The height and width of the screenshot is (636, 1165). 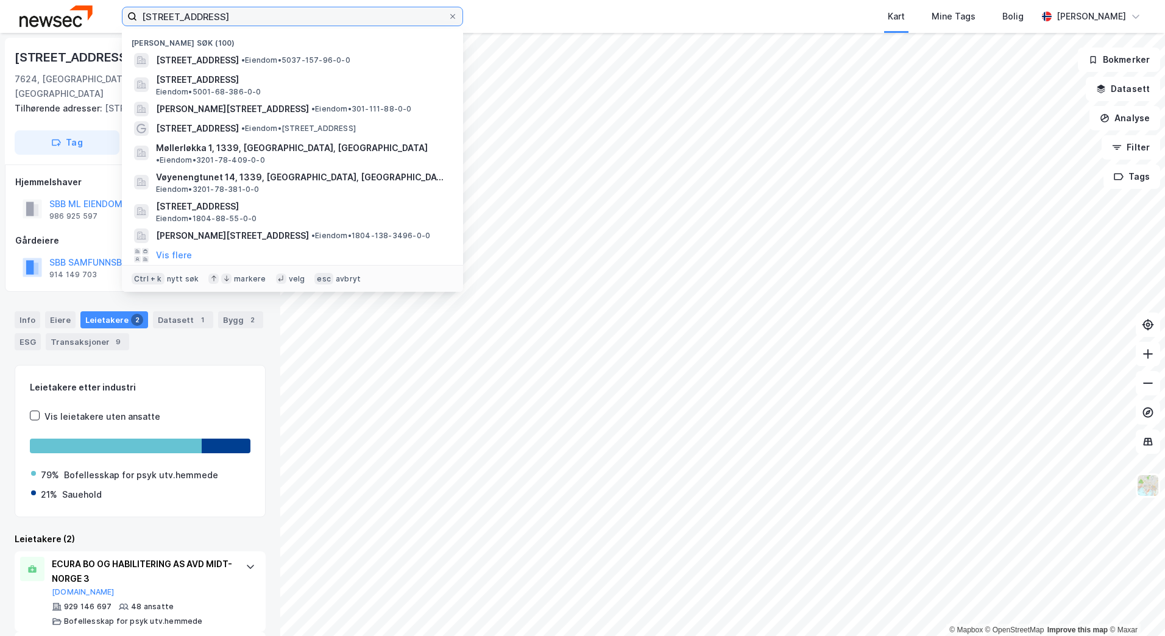 I want to click on span: Eiendom • 1804-138-3496-0-0, so click(x=370, y=236).